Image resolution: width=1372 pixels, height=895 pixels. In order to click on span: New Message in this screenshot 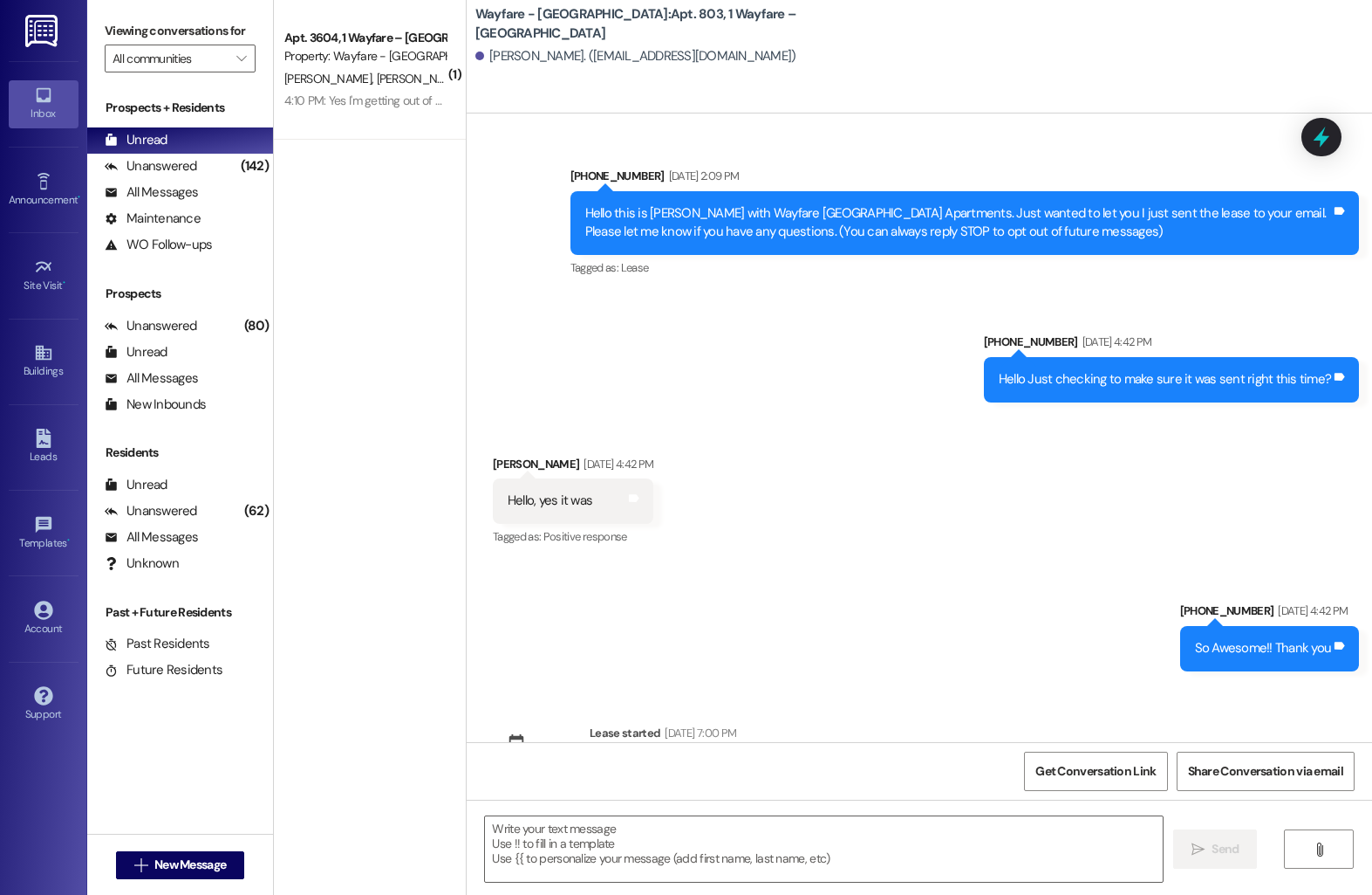, I will do `click(190, 864)`.